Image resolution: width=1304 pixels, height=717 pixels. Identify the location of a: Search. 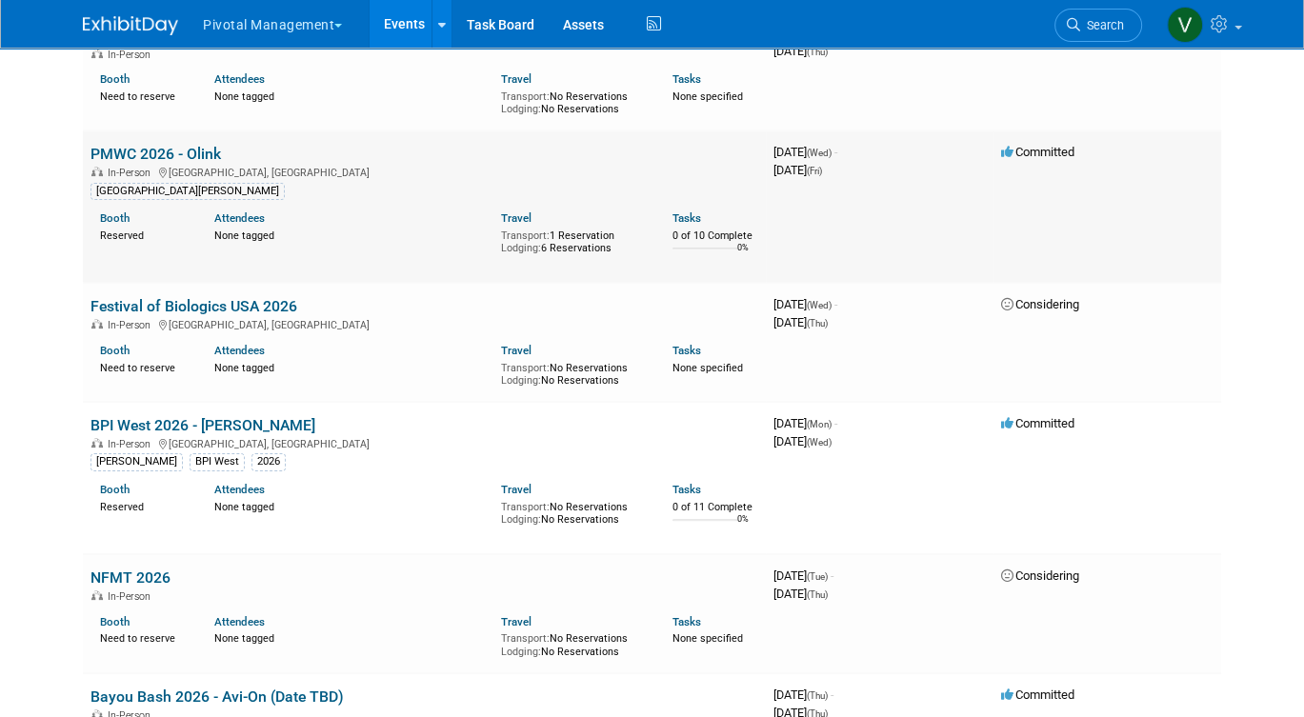
(1099, 25).